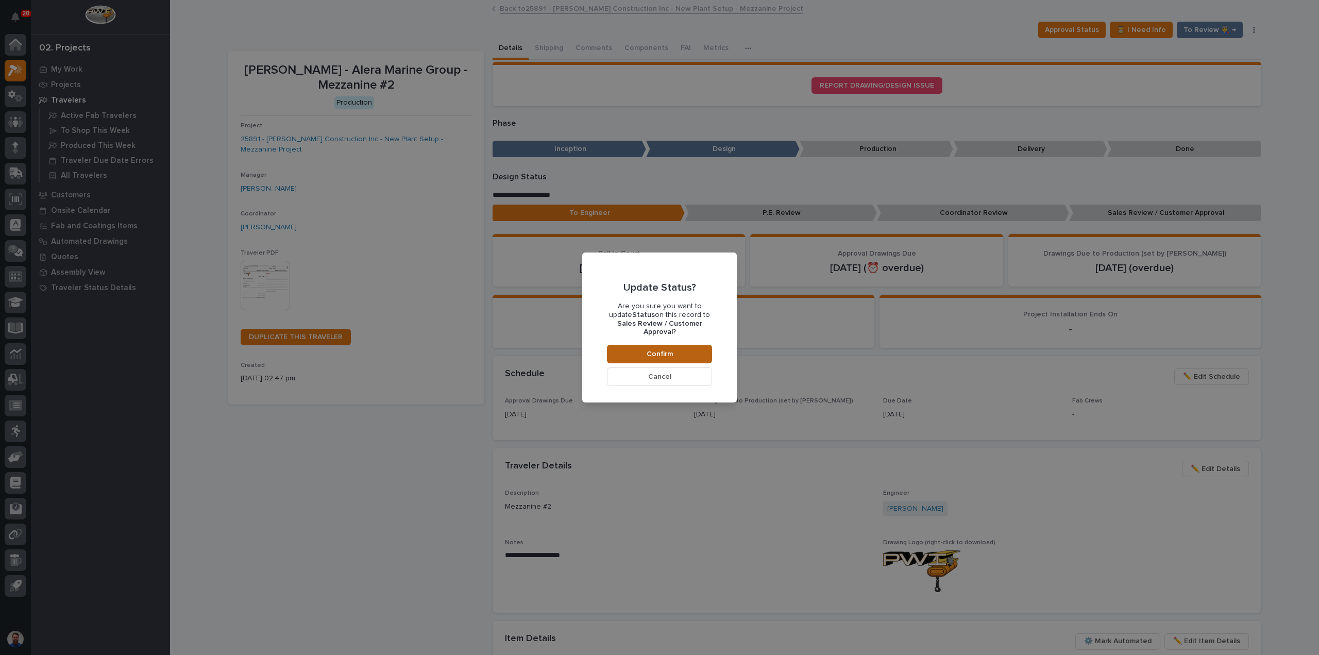  I want to click on p: Are you sure you want to update on this record to ?, so click(659, 319).